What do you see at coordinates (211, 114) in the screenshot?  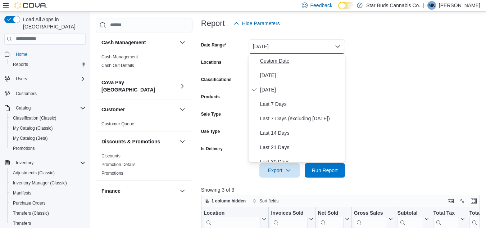 I see `label: Sale Type` at bounding box center [211, 114].